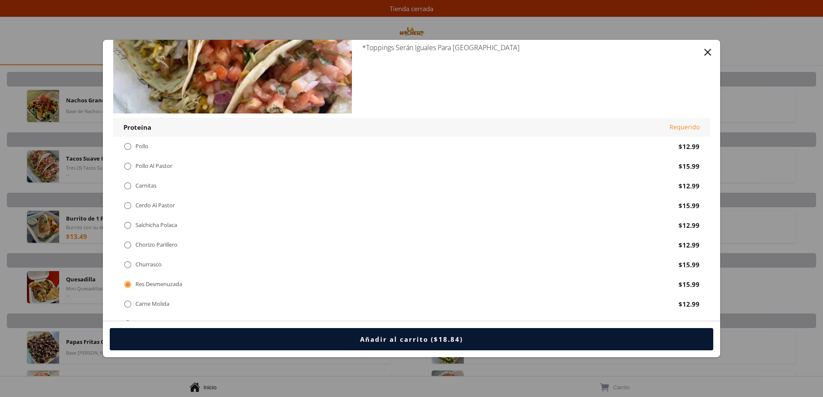 The height and width of the screenshot is (397, 823). What do you see at coordinates (411, 339) in the screenshot?
I see `button: Añadir al carrito ($18.84)` at bounding box center [411, 339].